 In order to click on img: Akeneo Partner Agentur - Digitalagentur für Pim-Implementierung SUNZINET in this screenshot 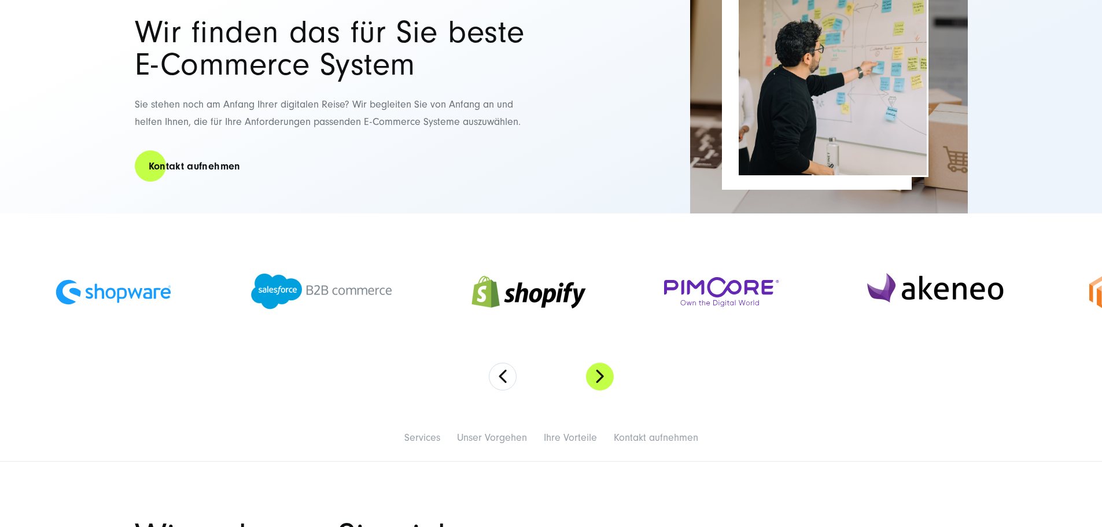, I will do `click(934, 292)`.